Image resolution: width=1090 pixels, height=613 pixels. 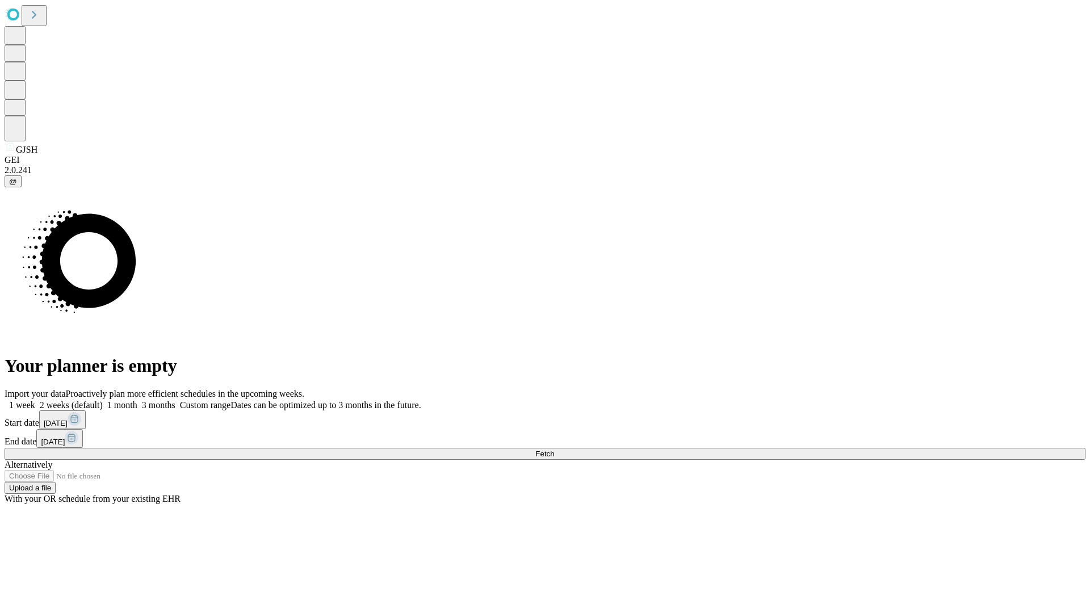 What do you see at coordinates (545, 419) in the screenshot?
I see `div: Start date` at bounding box center [545, 419].